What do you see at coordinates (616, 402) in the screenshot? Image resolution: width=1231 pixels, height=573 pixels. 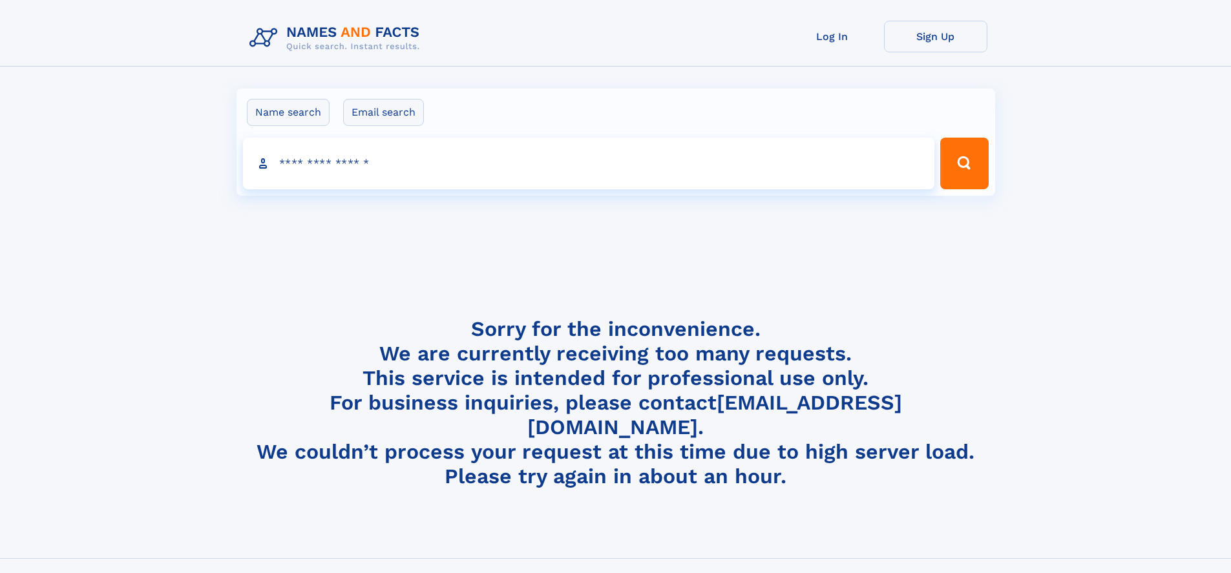 I see `h4: Sorry for the inconvenience. We are currently receiving too many requests. This service is intend...` at bounding box center [616, 402].